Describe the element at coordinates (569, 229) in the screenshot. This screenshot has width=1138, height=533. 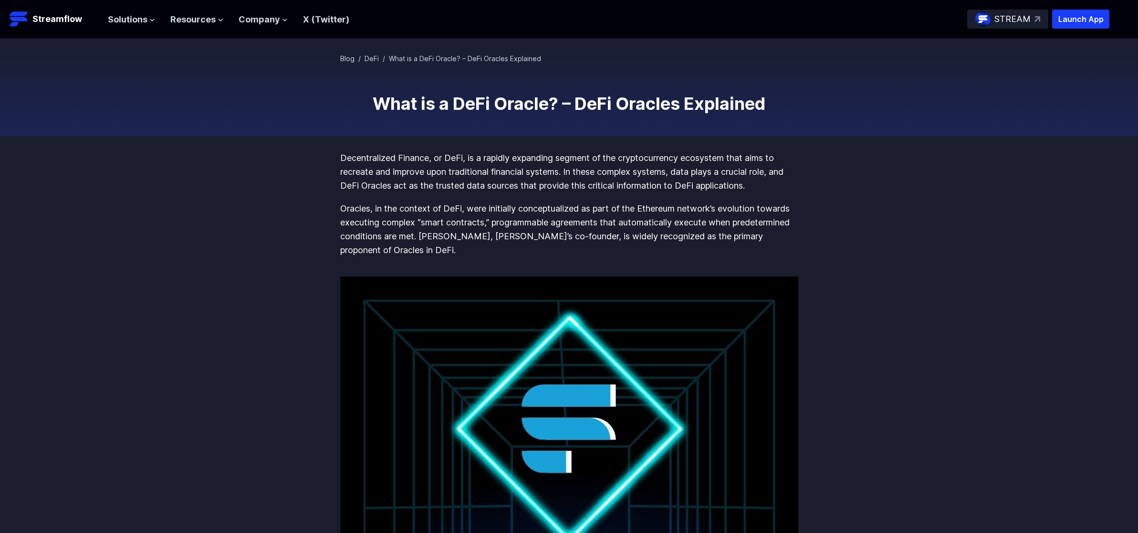
I see `p: Oracles, in the context of DeFi, were initially conceptualized as part of the Ethereum network’s ...` at that location.